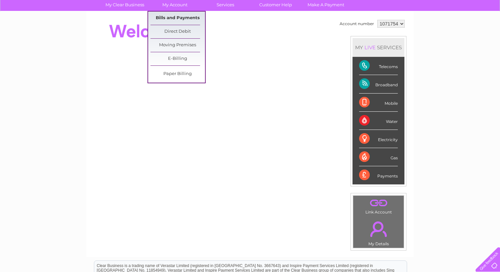 The image size is (500, 272). Describe the element at coordinates (379, 206) in the screenshot. I see `td: Link Account` at that location.